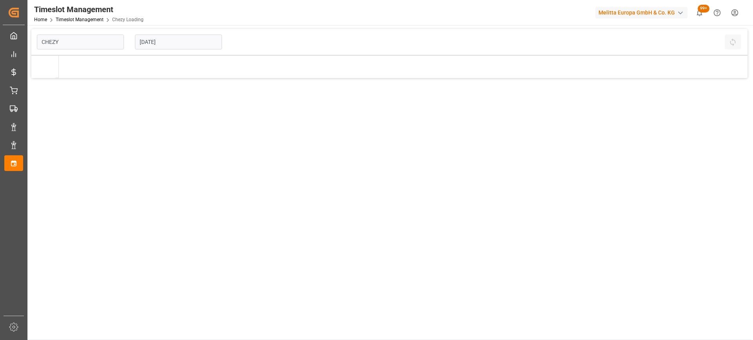  What do you see at coordinates (40, 20) in the screenshot?
I see `a: Home` at bounding box center [40, 20].